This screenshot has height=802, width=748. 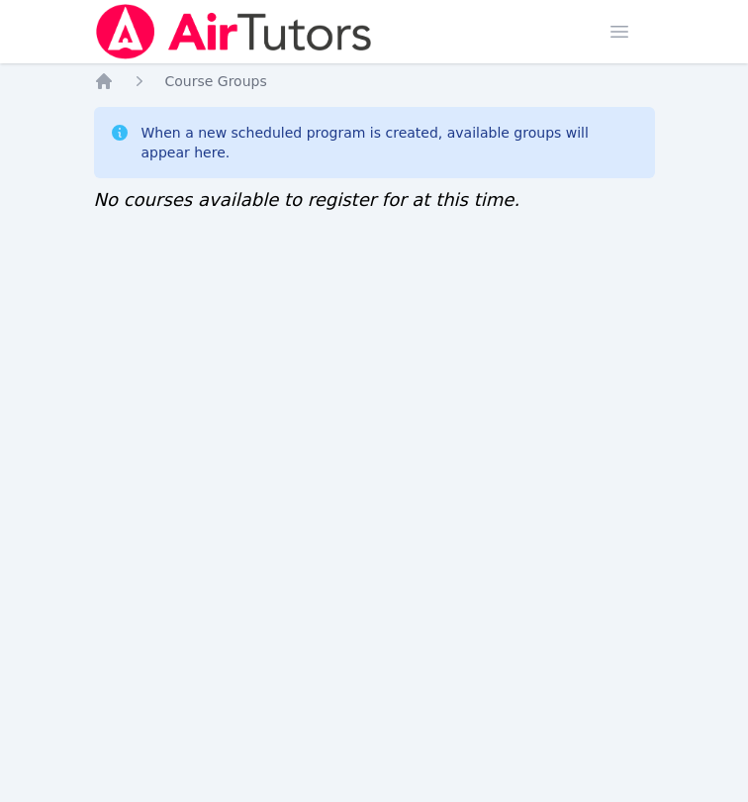 I want to click on div: When a new scheduled program is created, available groups will appear here., so click(x=390, y=143).